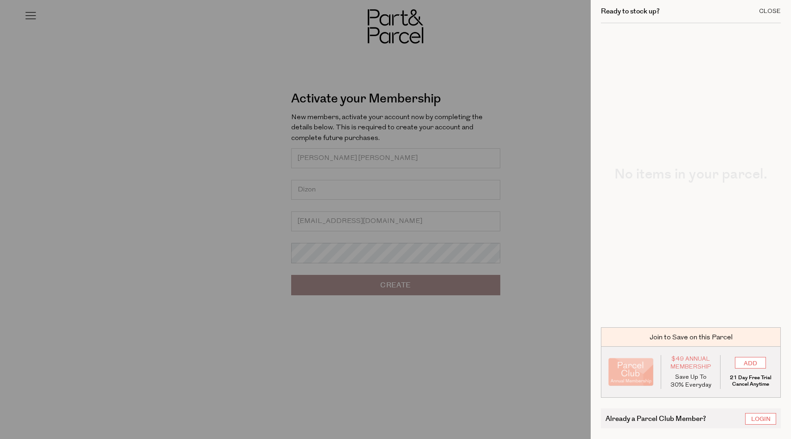  Describe the element at coordinates (656, 418) in the screenshot. I see `span: Already a Parcel Club Member?` at that location.